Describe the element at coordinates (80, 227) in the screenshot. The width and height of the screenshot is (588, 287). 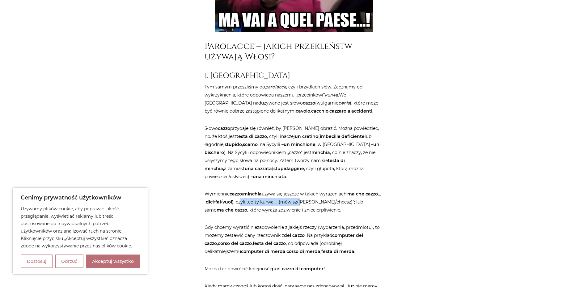
I see `p: Używamy plików cookie, aby poprawić jakość przeglądania, wyświetlać reklamy lub treści dostosowan...` at that location.